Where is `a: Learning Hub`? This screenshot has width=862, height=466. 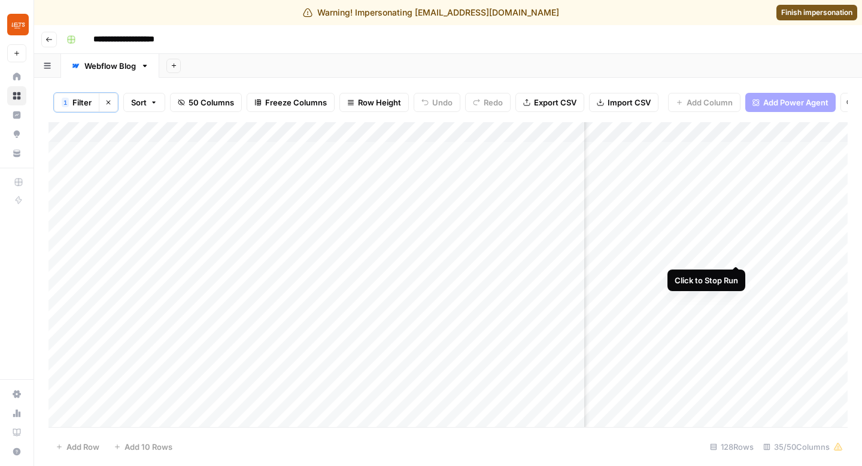 a: Learning Hub is located at coordinates (17, 432).